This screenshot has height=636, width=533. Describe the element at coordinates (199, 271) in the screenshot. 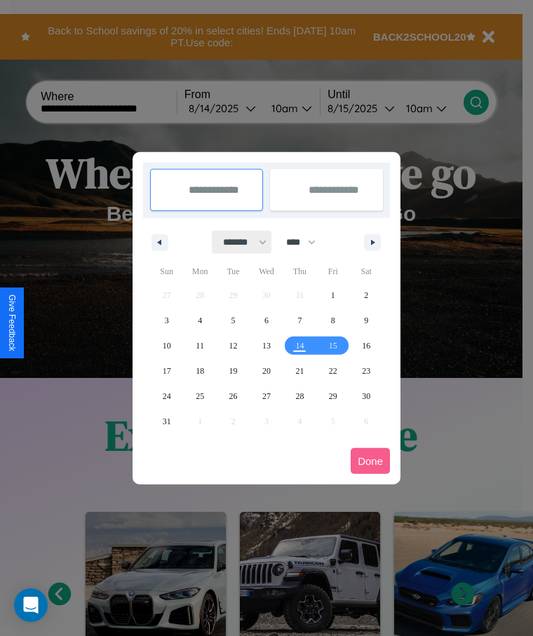

I see `span: Mon` at that location.